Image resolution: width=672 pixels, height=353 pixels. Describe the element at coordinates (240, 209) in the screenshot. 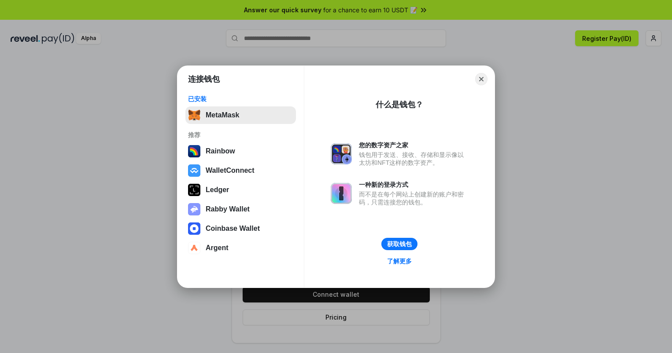

I see `button: Rabby Wallet` at that location.